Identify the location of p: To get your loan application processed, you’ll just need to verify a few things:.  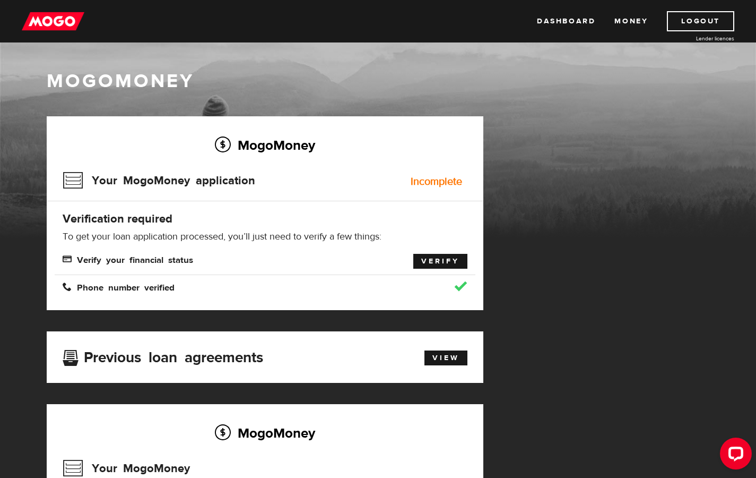
(265, 237).